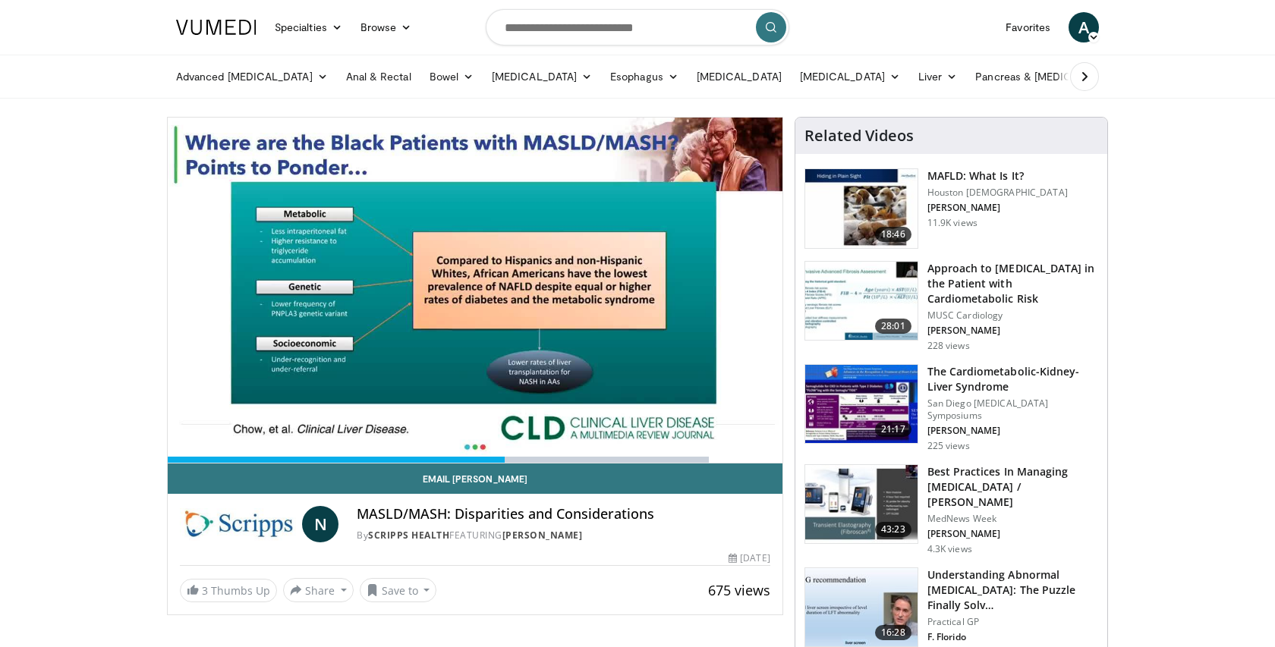  Describe the element at coordinates (216, 27) in the screenshot. I see `img: VuMedi Logo` at that location.